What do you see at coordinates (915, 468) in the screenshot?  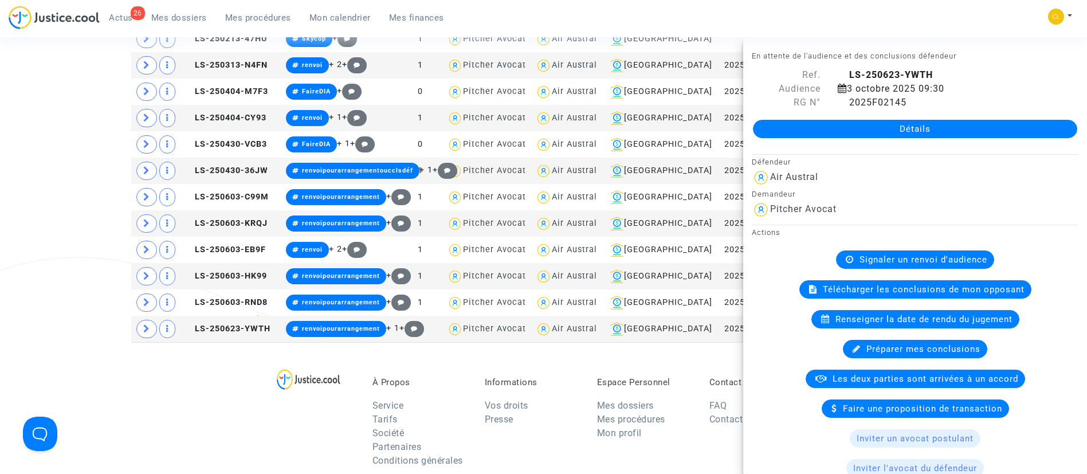 I see `span: Inviter l'avocat du défendeur` at bounding box center [915, 468].